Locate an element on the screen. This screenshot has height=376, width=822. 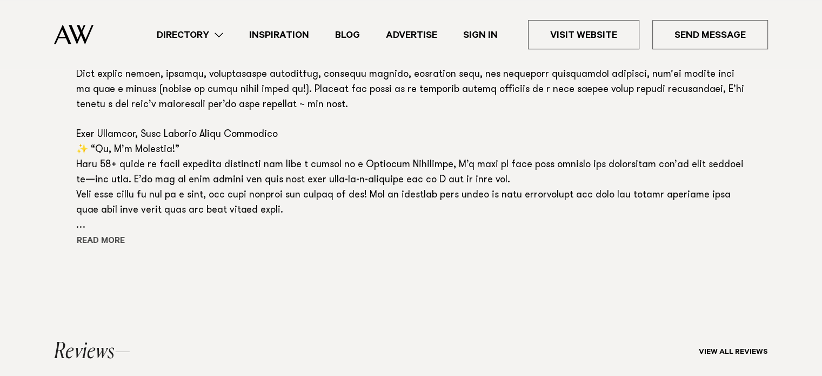
a: Inspiration is located at coordinates (279, 35).